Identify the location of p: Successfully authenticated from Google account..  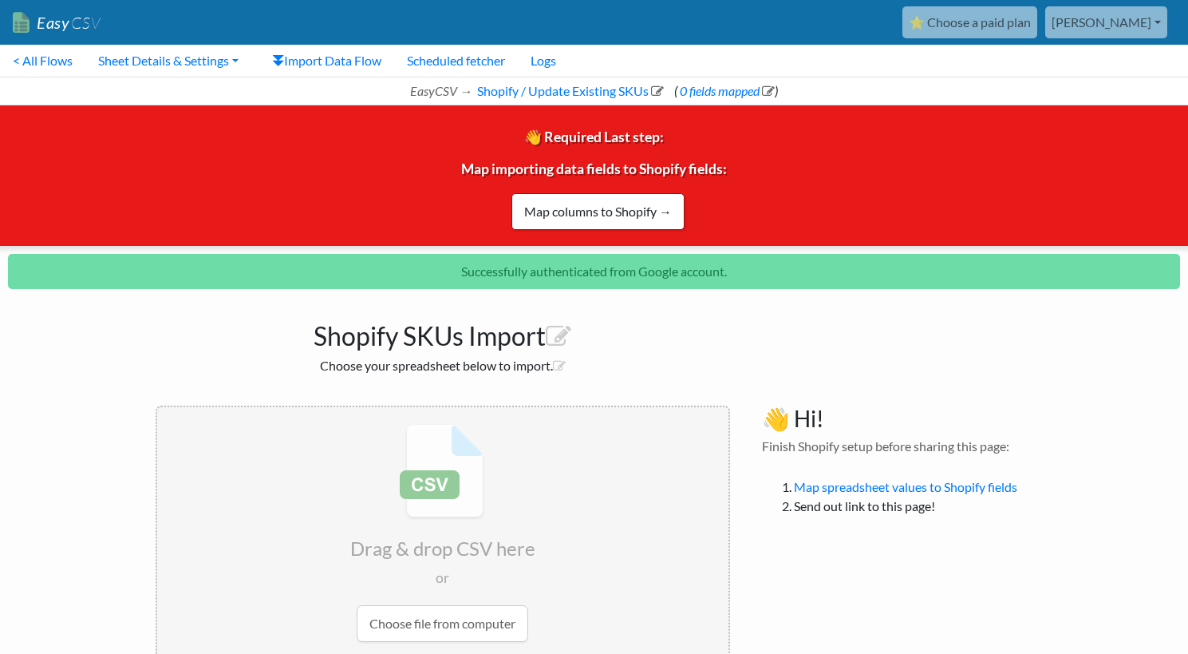
(594, 271).